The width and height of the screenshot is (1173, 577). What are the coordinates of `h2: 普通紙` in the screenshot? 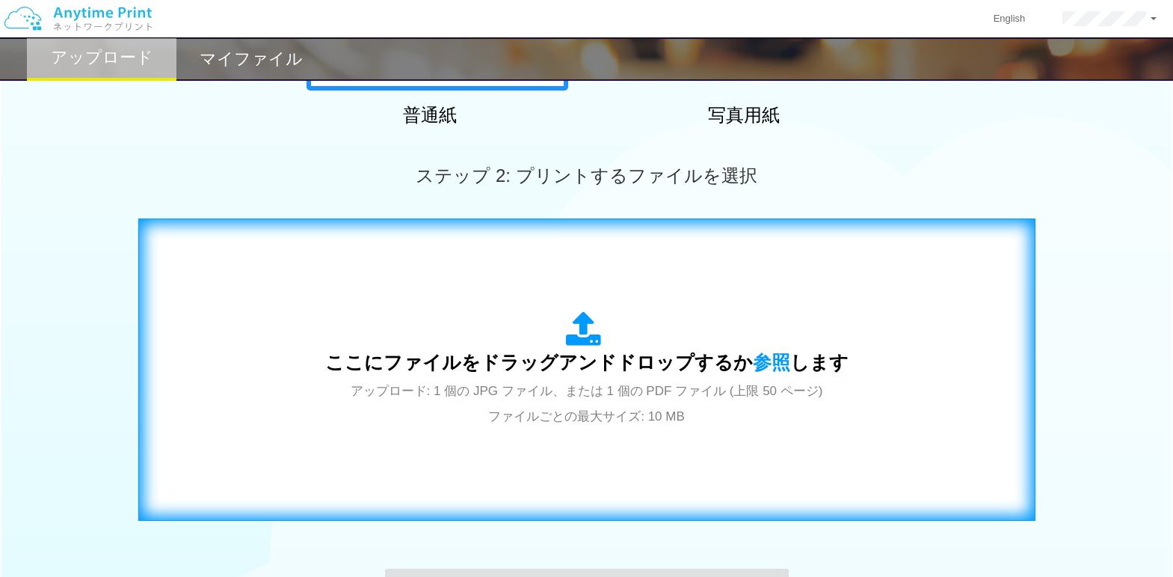 It's located at (430, 115).